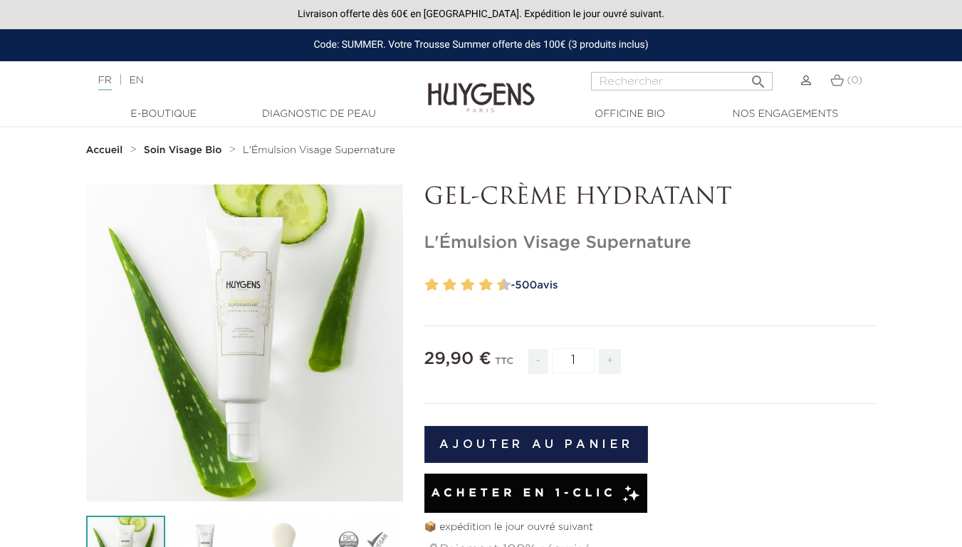 This screenshot has width=962, height=547. What do you see at coordinates (319, 150) in the screenshot?
I see `span: L'Émulsion Visage Supernature` at bounding box center [319, 150].